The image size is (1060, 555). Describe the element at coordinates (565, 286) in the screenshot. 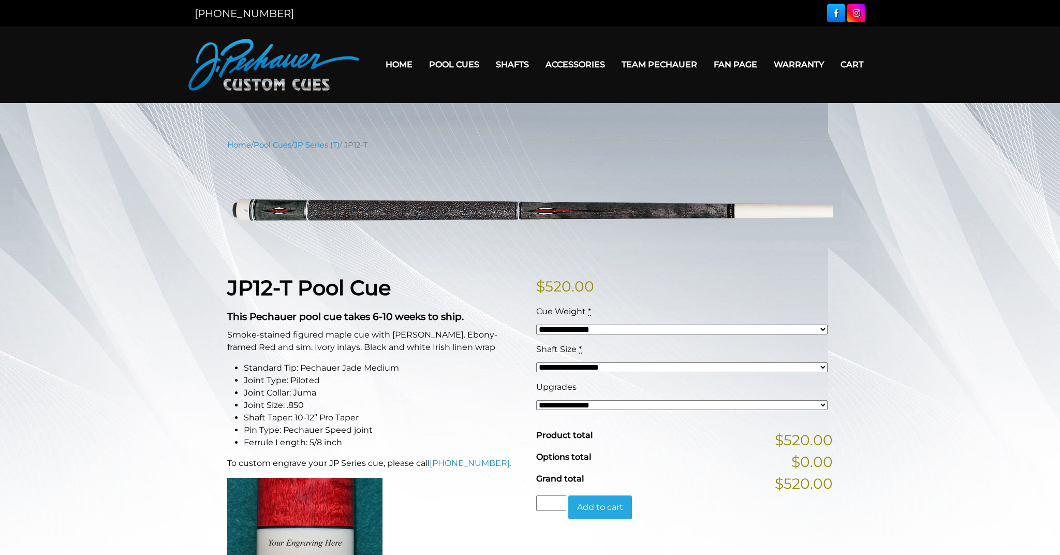

I see `bdi: 520.00` at that location.